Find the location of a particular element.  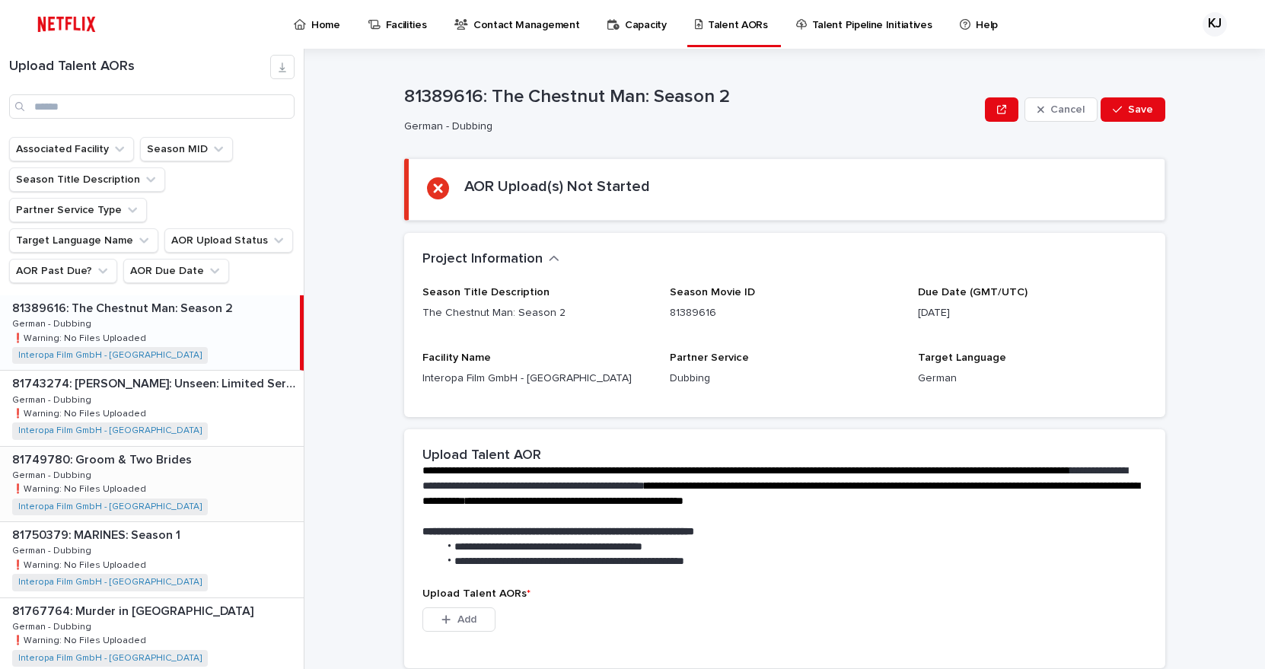

img: ifQbXi3ZQGMSEF7WDB7W is located at coordinates (66, 24).